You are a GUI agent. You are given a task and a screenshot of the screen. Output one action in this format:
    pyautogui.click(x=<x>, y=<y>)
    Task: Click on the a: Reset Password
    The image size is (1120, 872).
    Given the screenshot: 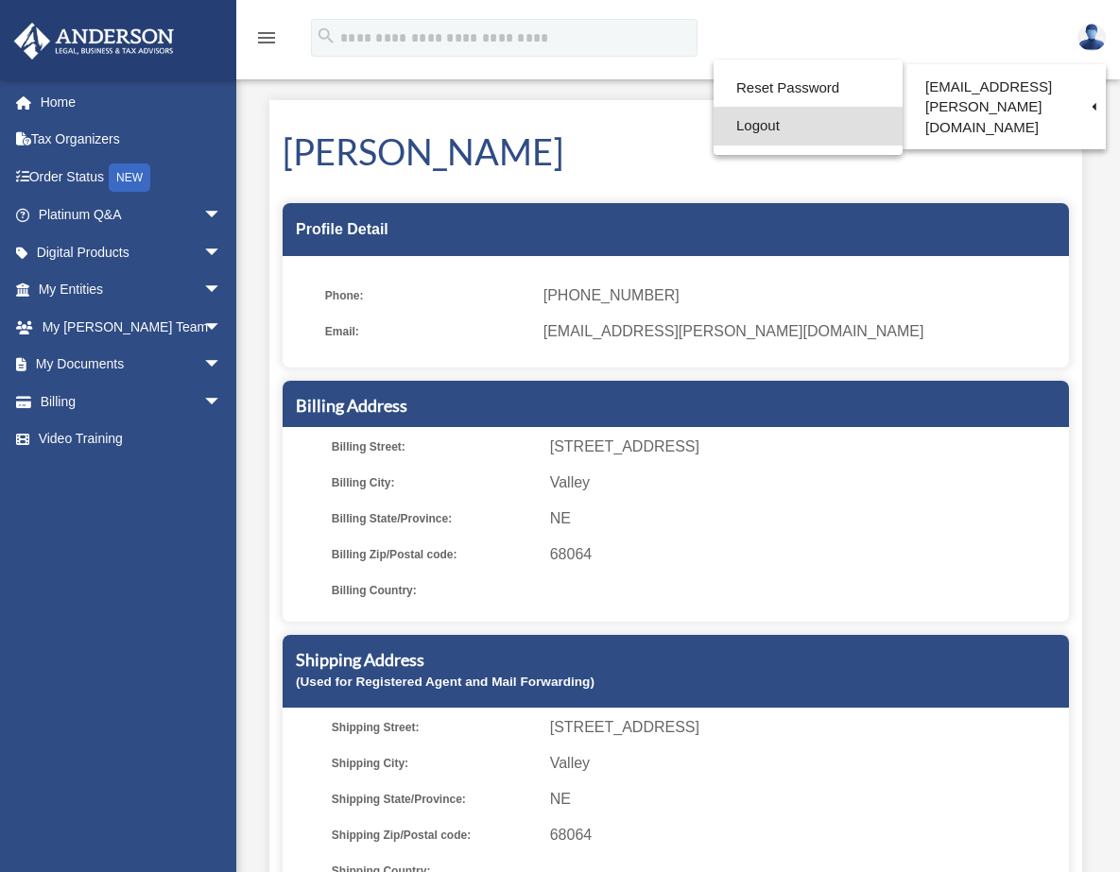 What is the action you would take?
    pyautogui.click(x=808, y=88)
    